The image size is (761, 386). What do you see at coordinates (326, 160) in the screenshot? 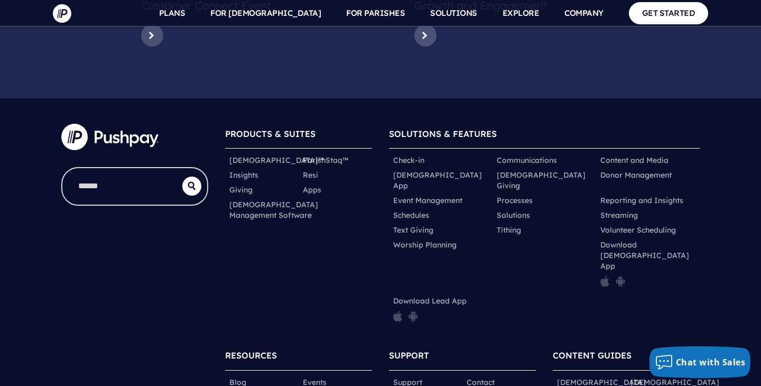
I see `a: ParishStaq™` at bounding box center [326, 160].